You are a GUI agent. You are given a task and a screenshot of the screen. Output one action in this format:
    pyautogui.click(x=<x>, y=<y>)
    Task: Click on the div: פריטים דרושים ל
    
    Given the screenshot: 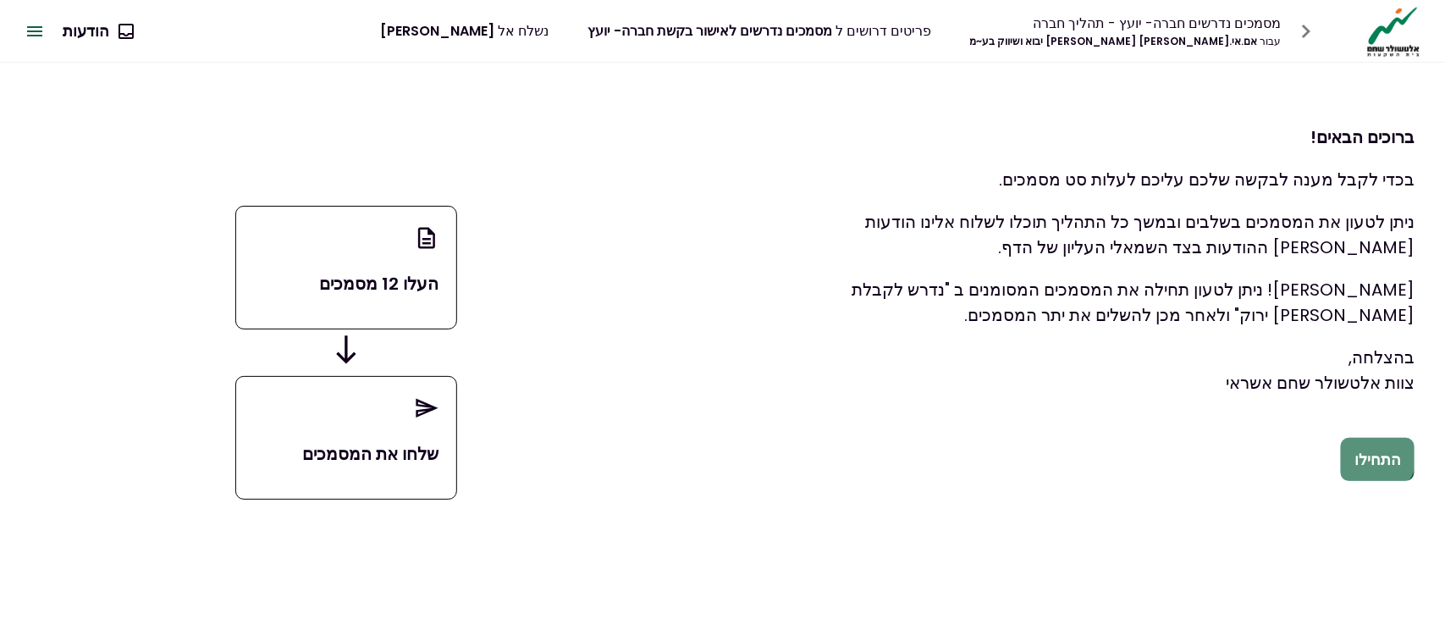 What is the action you would take?
    pyautogui.click(x=759, y=30)
    